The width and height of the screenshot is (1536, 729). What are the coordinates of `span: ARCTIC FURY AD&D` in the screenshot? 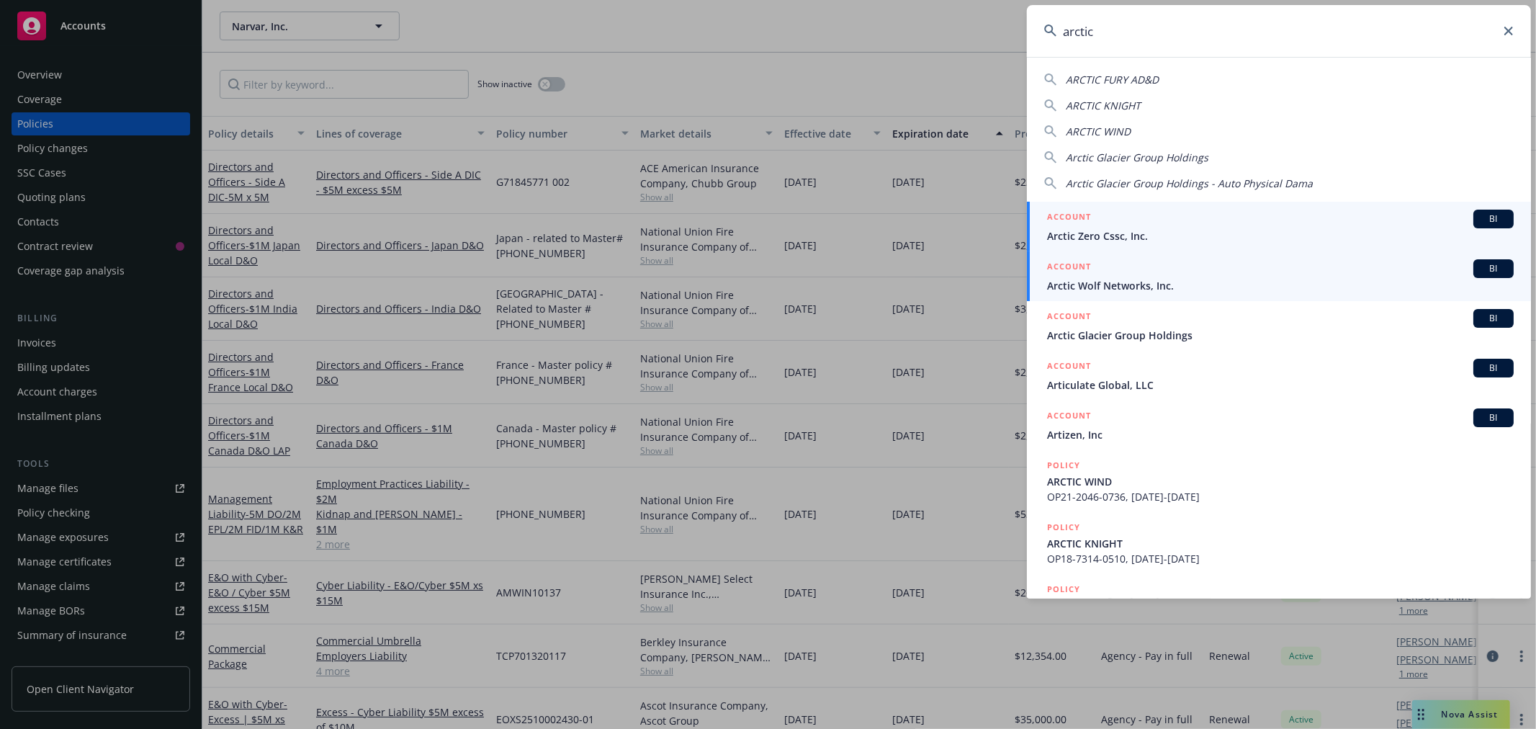 It's located at (1112, 79).